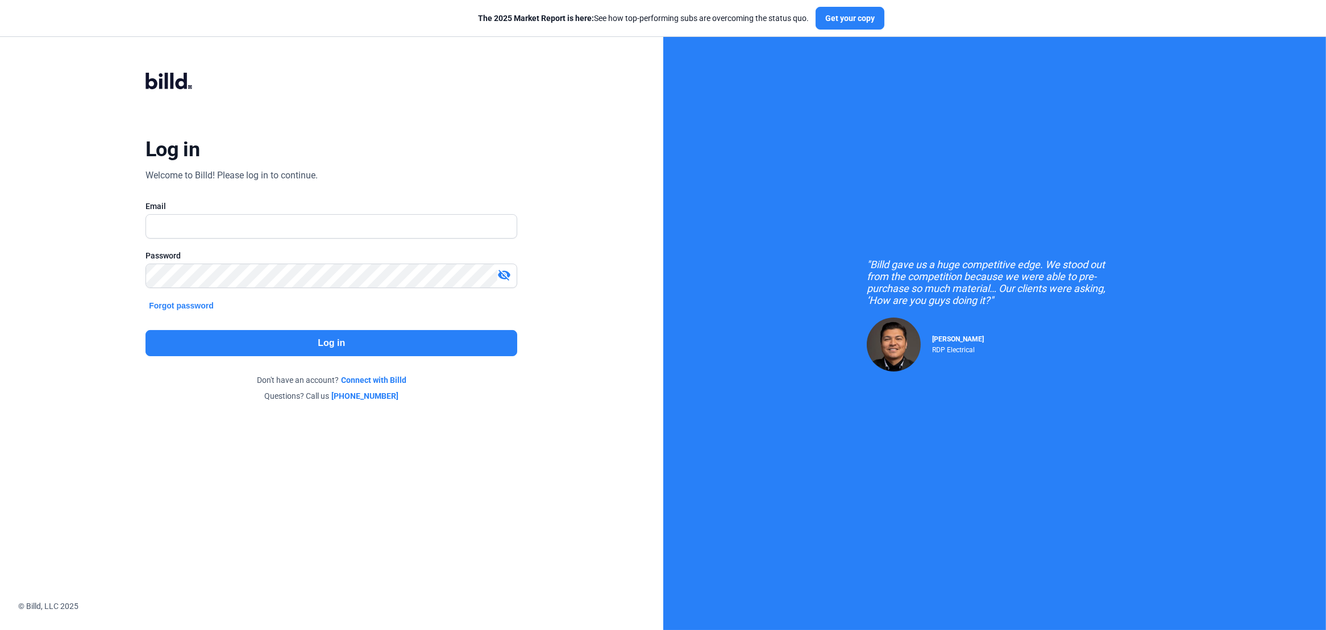  What do you see at coordinates (894, 345) in the screenshot?
I see `img: Raul Pacheco` at bounding box center [894, 345].